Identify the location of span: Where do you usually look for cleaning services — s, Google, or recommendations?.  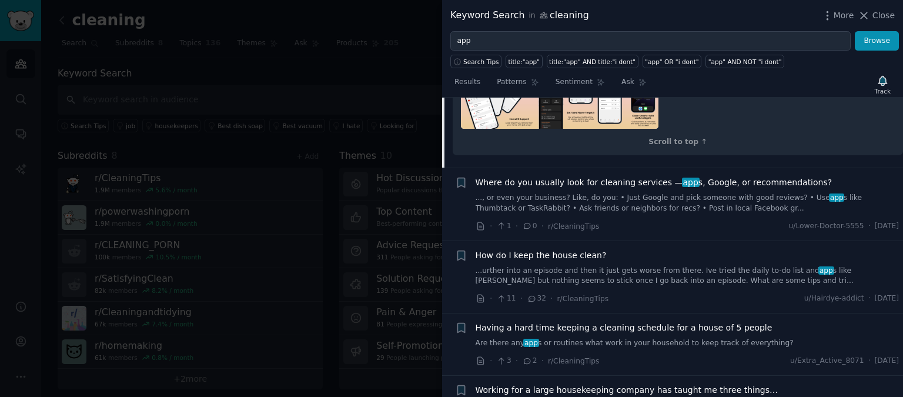
(654, 182).